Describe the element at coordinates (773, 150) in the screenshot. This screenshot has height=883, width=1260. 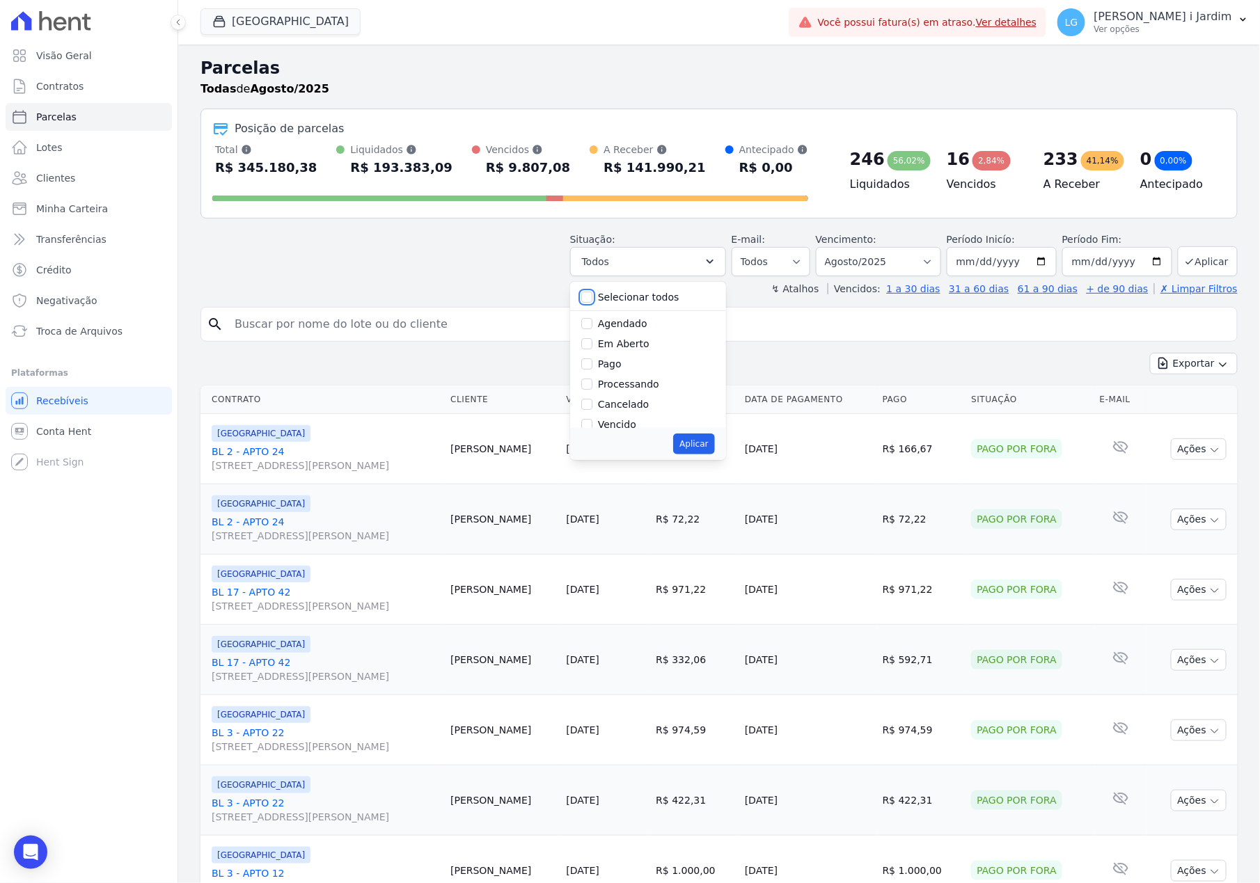
I see `div: Antecipado` at that location.